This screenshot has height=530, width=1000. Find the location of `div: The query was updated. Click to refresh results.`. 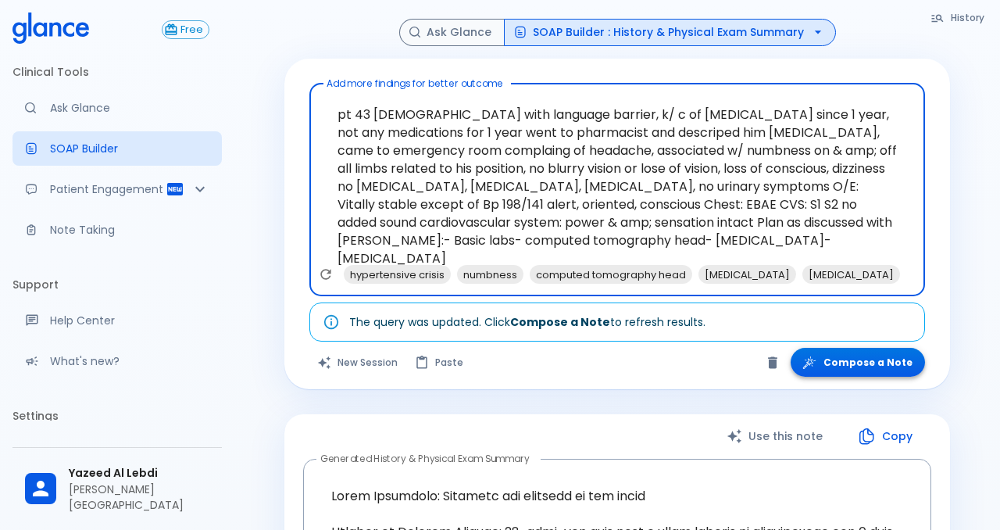

div: The query was updated. Click to refresh results. is located at coordinates (527, 322).